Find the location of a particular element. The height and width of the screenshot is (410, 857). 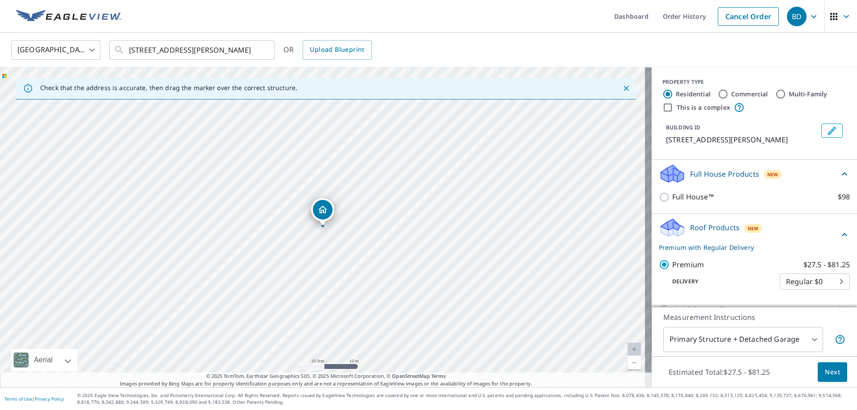

a: Cancel Order is located at coordinates (749, 17).